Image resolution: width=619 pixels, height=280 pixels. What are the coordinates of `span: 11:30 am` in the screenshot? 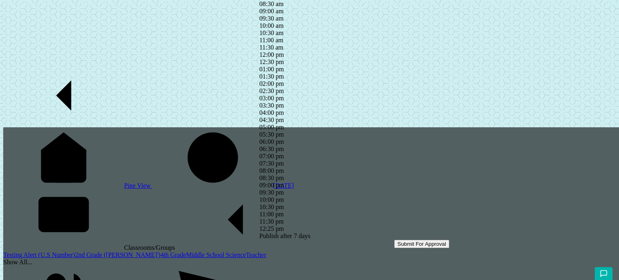 It's located at (271, 47).